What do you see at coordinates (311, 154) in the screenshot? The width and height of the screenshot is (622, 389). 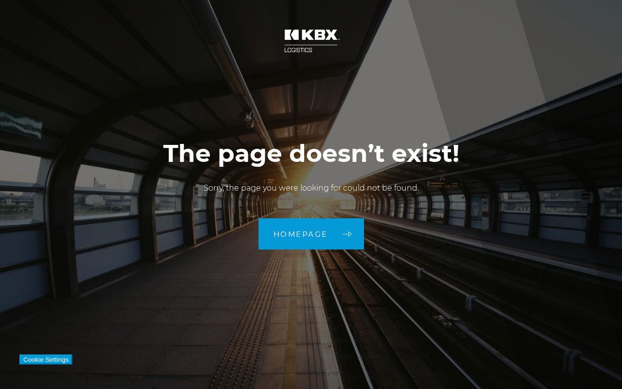 I see `h1: The page doesn’t exist!` at bounding box center [311, 154].